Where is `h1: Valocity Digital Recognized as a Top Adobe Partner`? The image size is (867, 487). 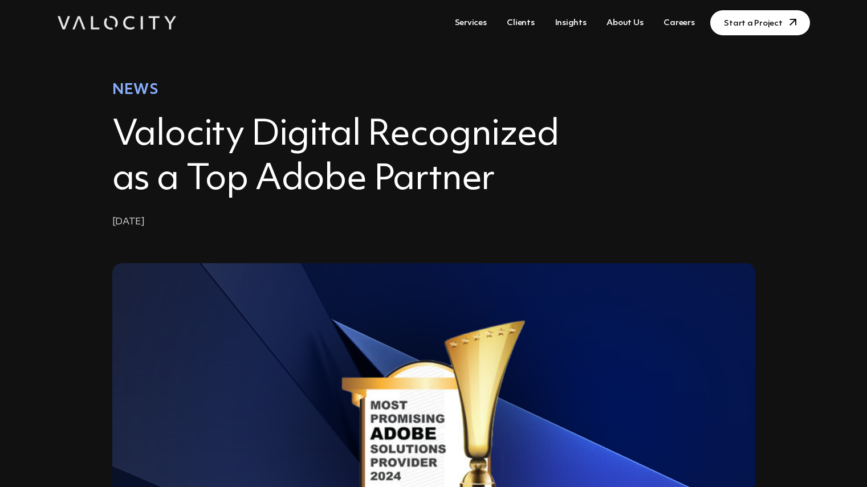
h1: Valocity Digital Recognized as a Top Adobe Partner is located at coordinates (351, 157).